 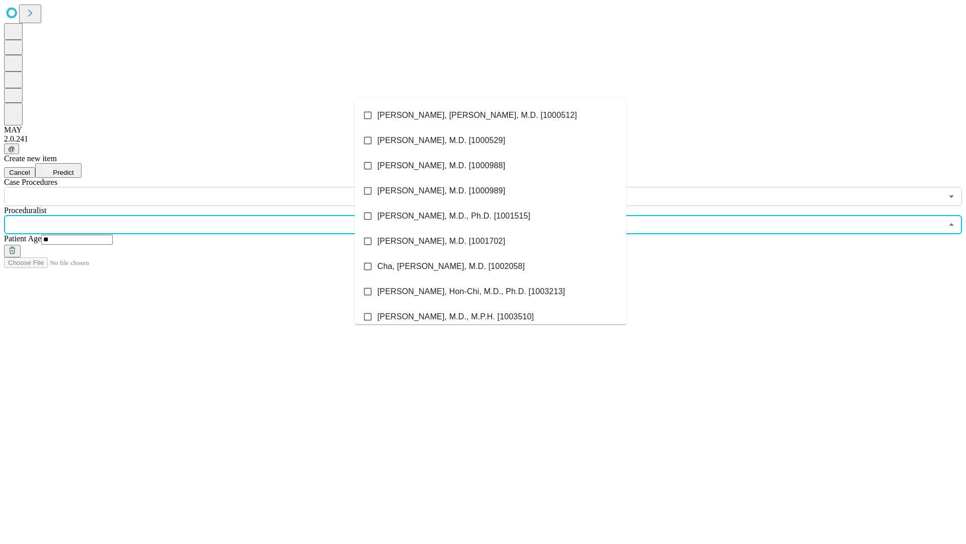 I want to click on span: Patient Age, so click(x=23, y=238).